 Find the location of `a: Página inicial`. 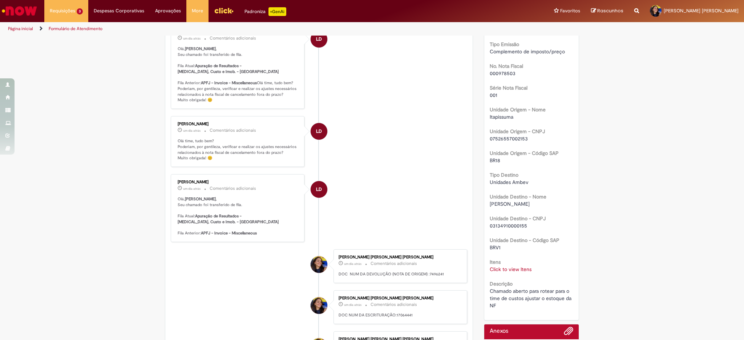

a: Página inicial is located at coordinates (20, 29).